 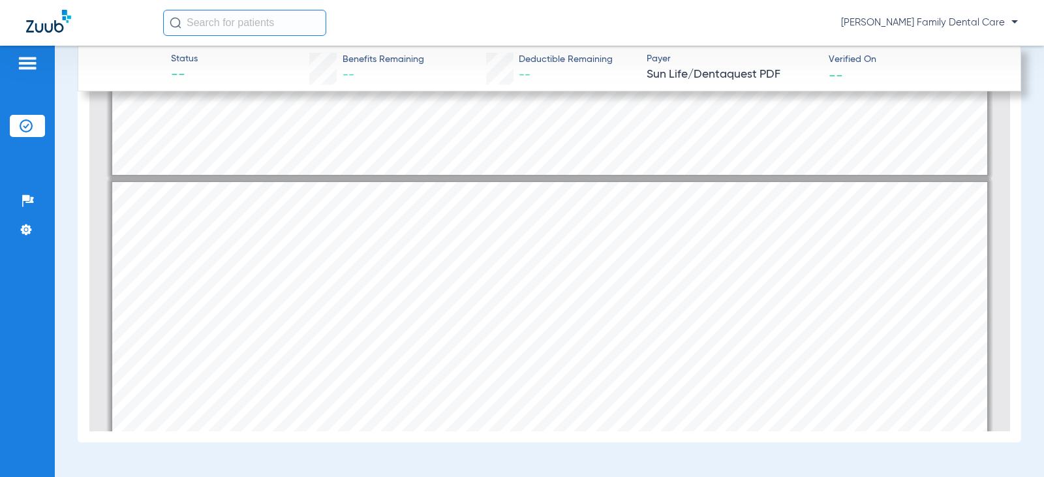 What do you see at coordinates (566, 59) in the screenshot?
I see `span: Deductible Remaining` at bounding box center [566, 59].